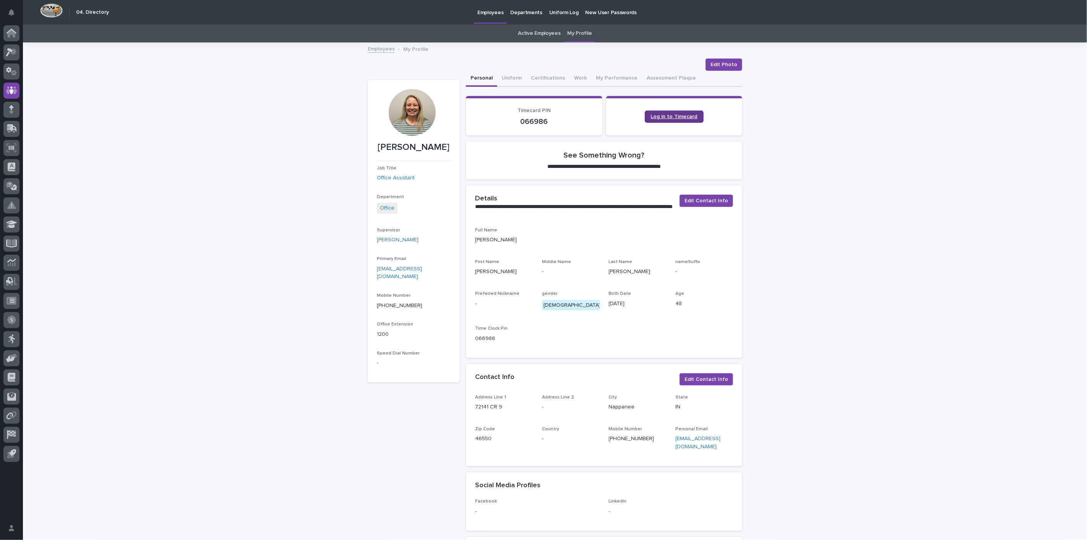  Describe the element at coordinates (381, 48) in the screenshot. I see `a: Employees` at that location.